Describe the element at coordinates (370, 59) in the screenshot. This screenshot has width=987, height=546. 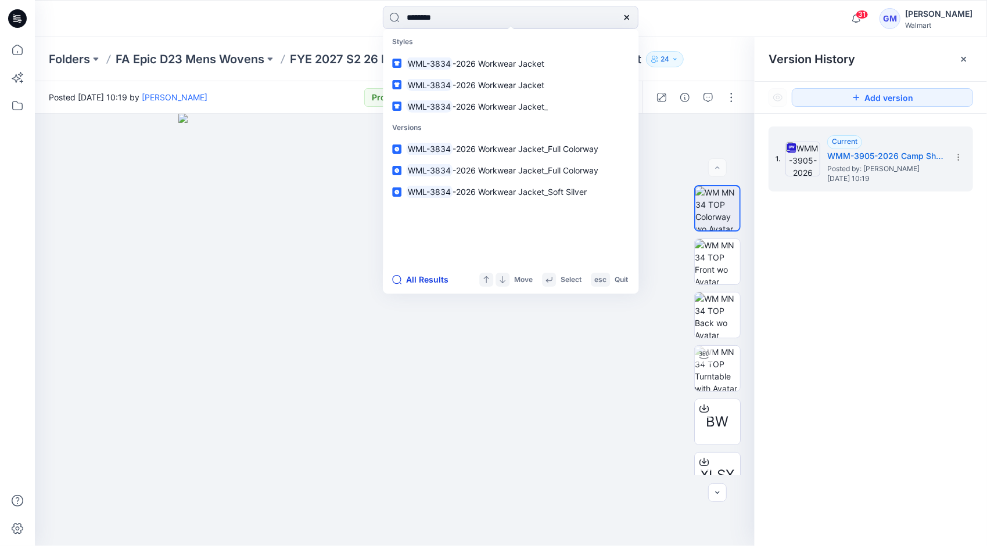
I see `p: FYE 2027 S2 26 FA D23 MEN` at that location.